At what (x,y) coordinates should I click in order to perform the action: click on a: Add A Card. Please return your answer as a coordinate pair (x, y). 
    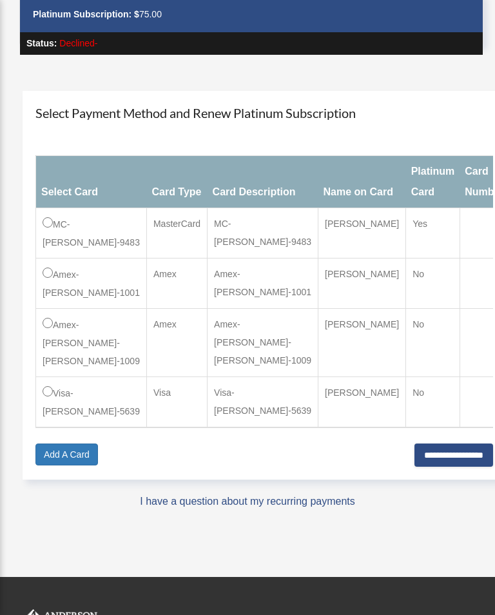
    Looking at the image, I should click on (66, 454).